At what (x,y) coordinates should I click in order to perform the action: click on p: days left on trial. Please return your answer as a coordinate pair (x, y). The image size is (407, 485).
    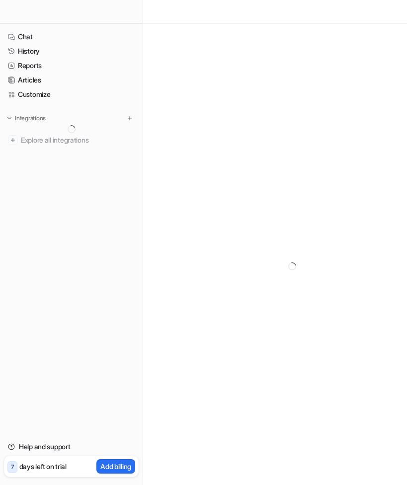
    Looking at the image, I should click on (43, 466).